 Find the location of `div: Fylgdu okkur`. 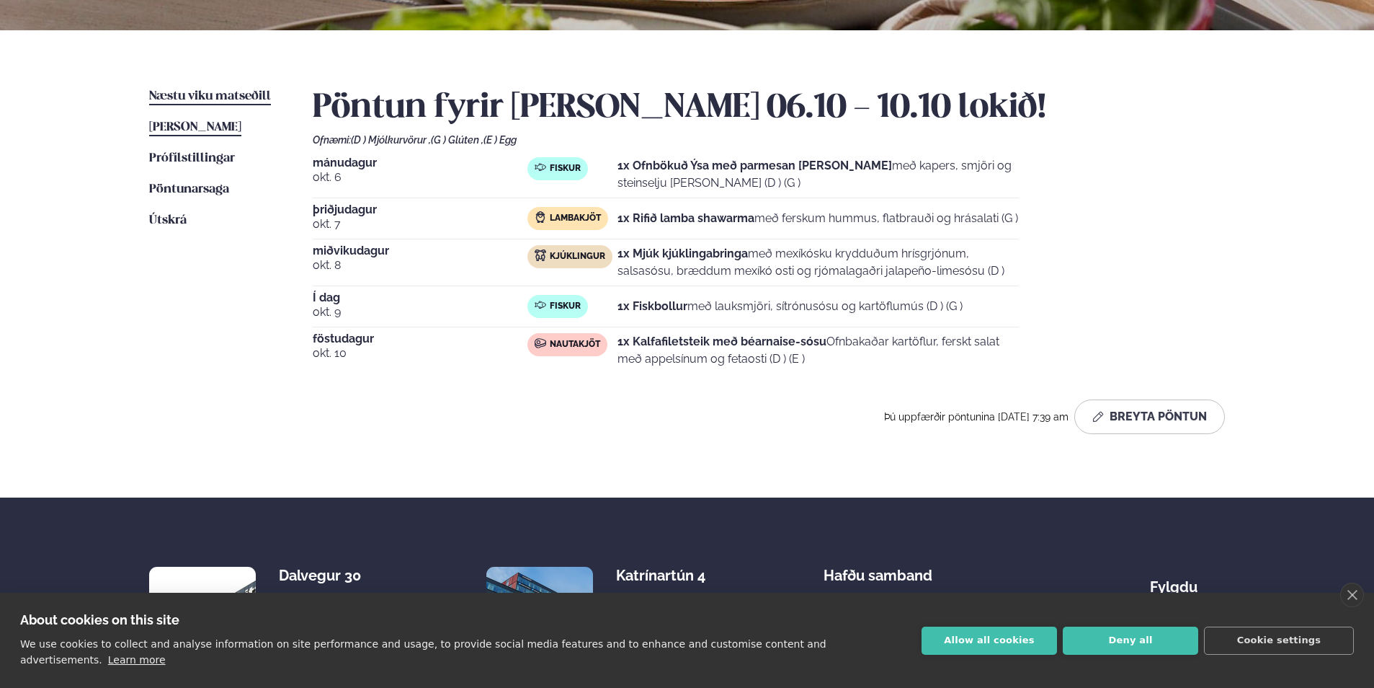

div: Fylgdu okkur is located at coordinates (1188, 590).